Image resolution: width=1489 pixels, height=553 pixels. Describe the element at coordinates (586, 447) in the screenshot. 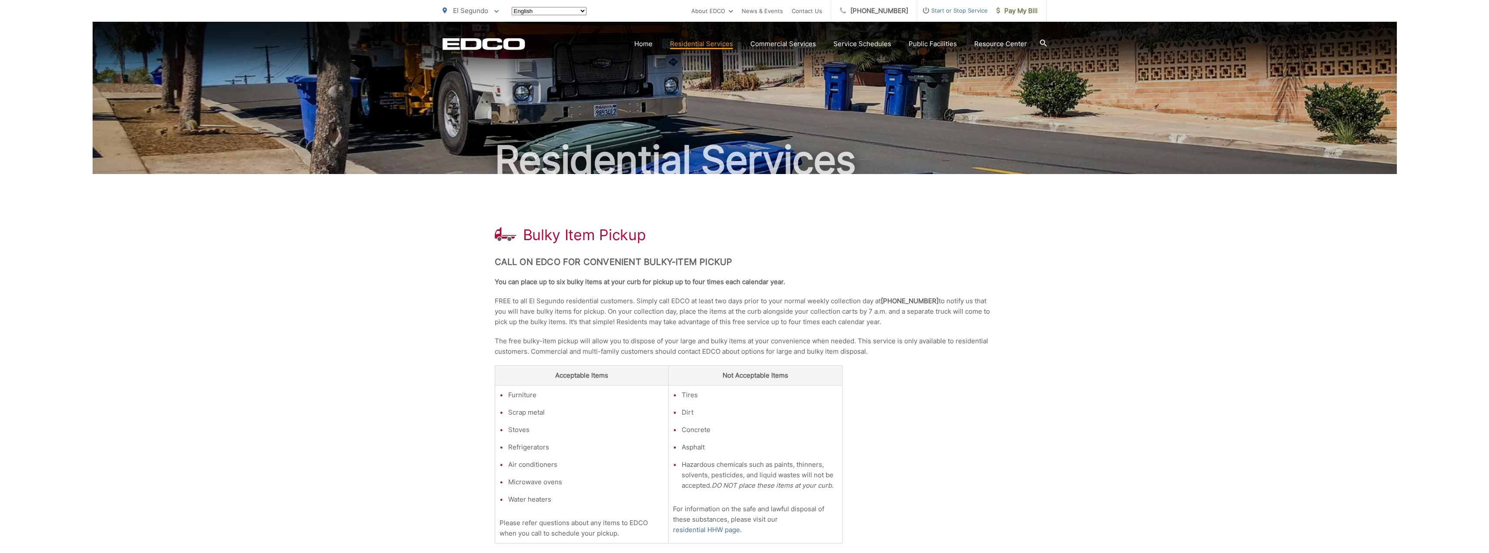

I see `li: Refrigerators` at that location.